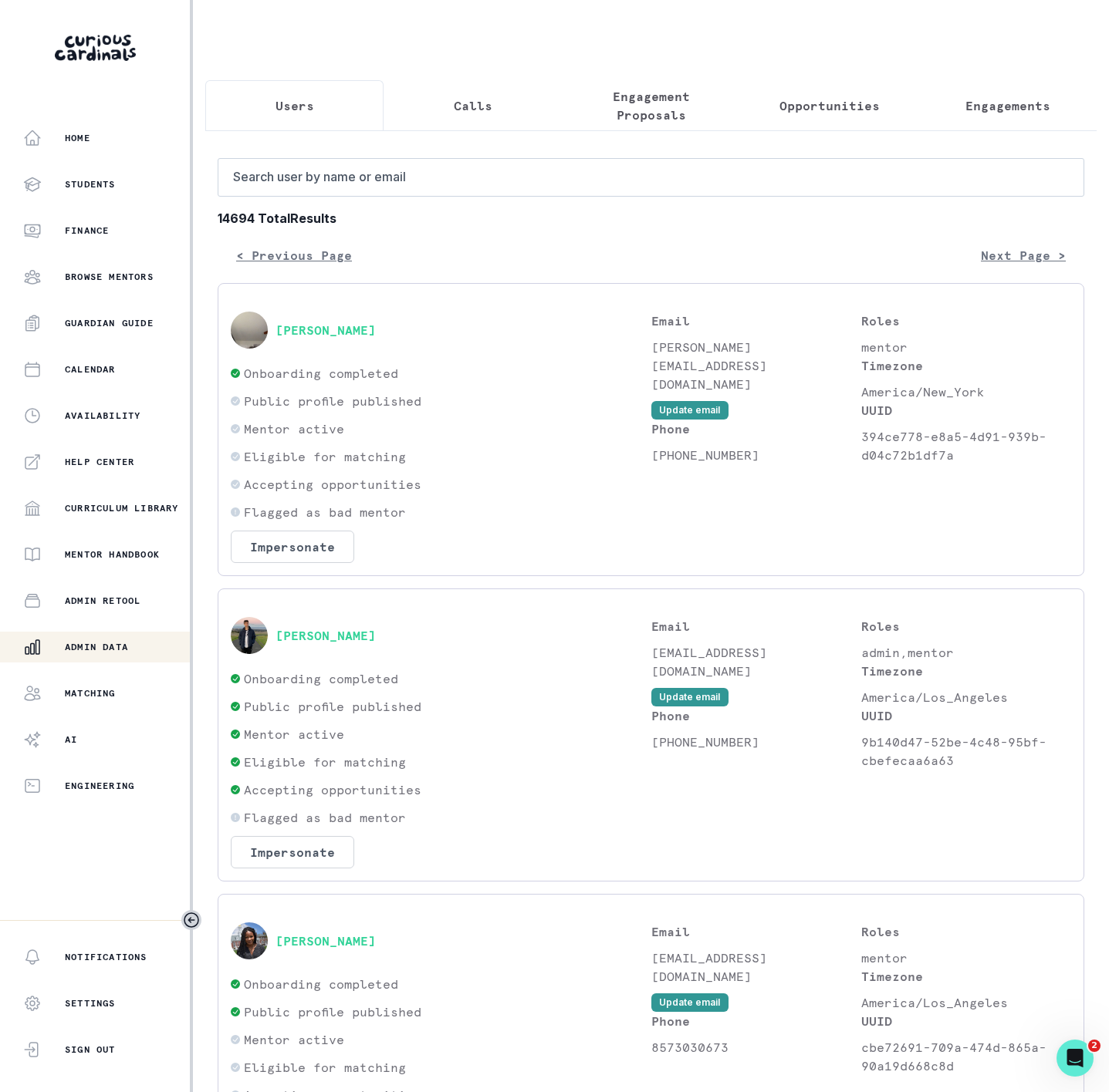  I want to click on p: Availability, so click(102, 416).